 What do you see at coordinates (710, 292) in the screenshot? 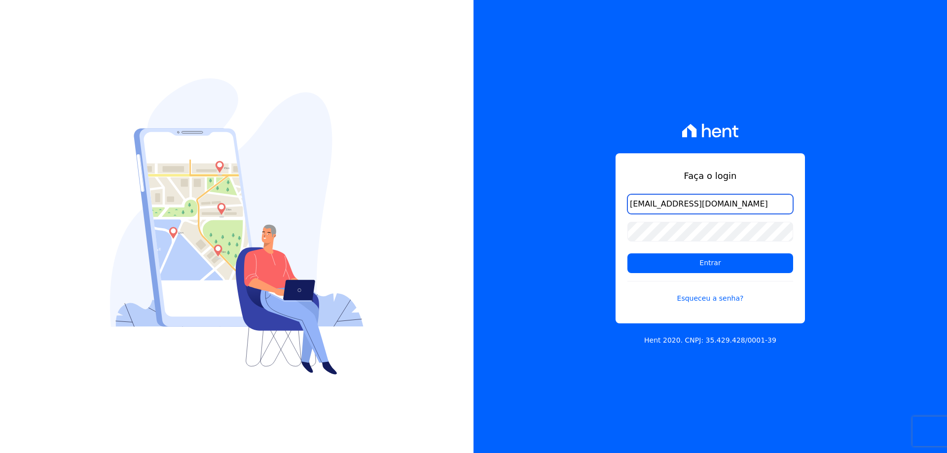
I see `a: Esqueceu a senha?` at bounding box center [710, 292].